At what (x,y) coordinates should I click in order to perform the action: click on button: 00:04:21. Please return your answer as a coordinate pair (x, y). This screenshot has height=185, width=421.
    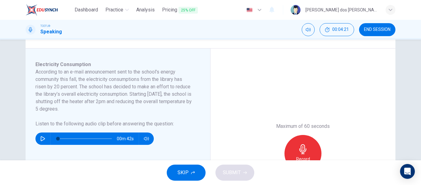
    Looking at the image, I should click on (337, 30).